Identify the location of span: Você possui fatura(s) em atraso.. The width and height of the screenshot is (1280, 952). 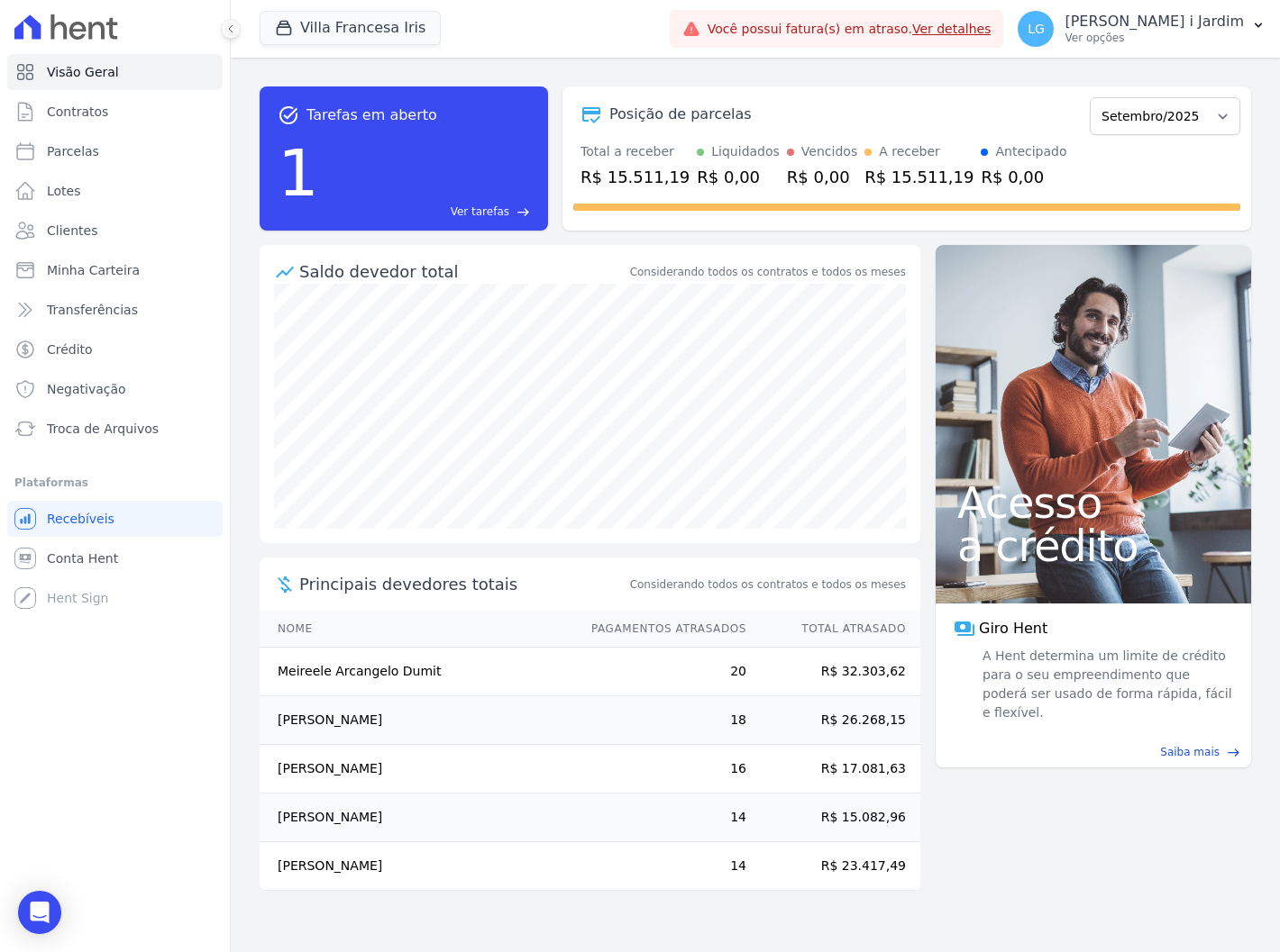
(849, 29).